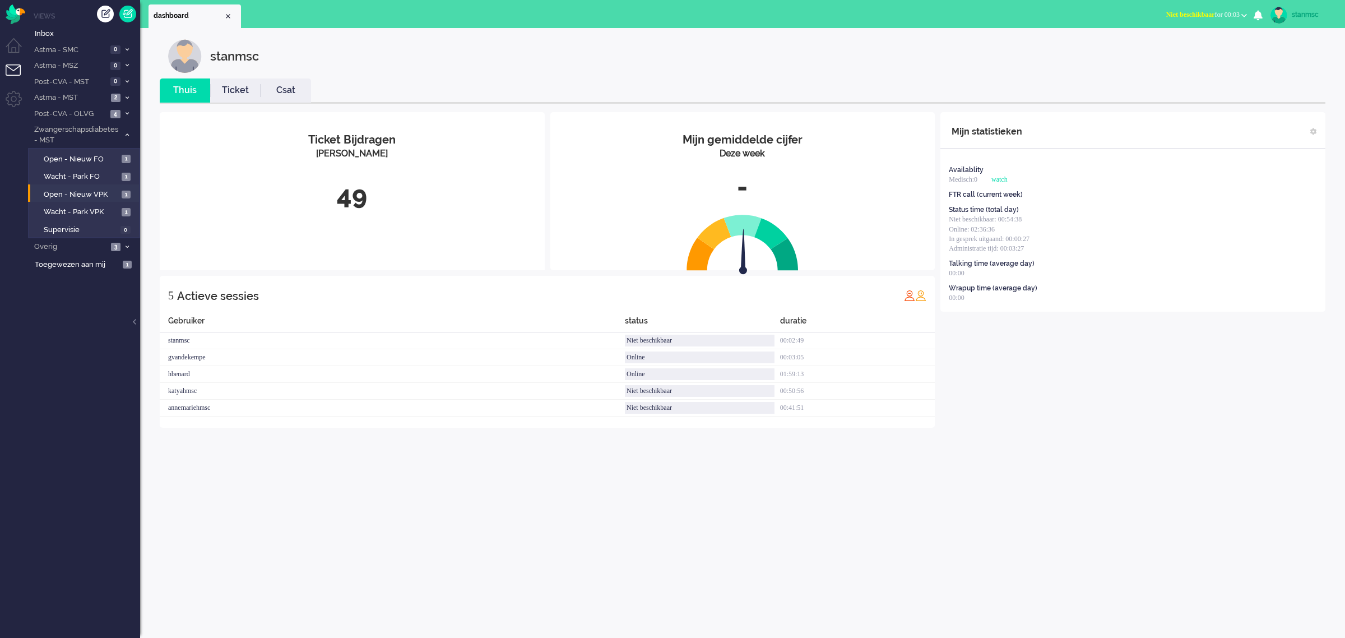  I want to click on div: Creëer ticket, so click(105, 14).